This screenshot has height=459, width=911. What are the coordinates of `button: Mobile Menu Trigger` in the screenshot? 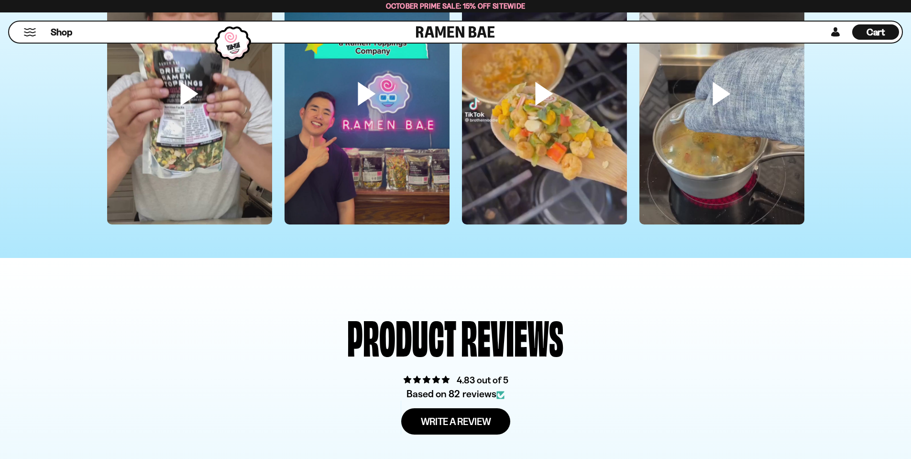 It's located at (30, 32).